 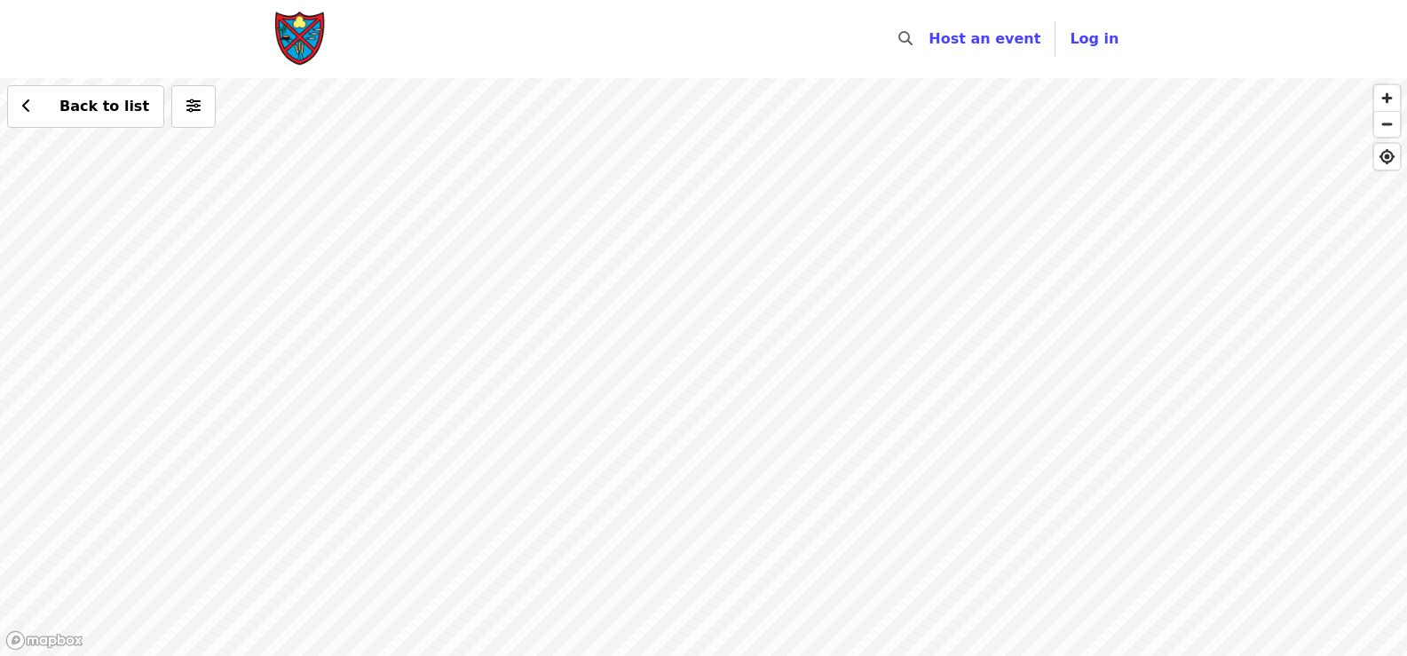 I want to click on i: chevron-left icon, so click(x=27, y=106).